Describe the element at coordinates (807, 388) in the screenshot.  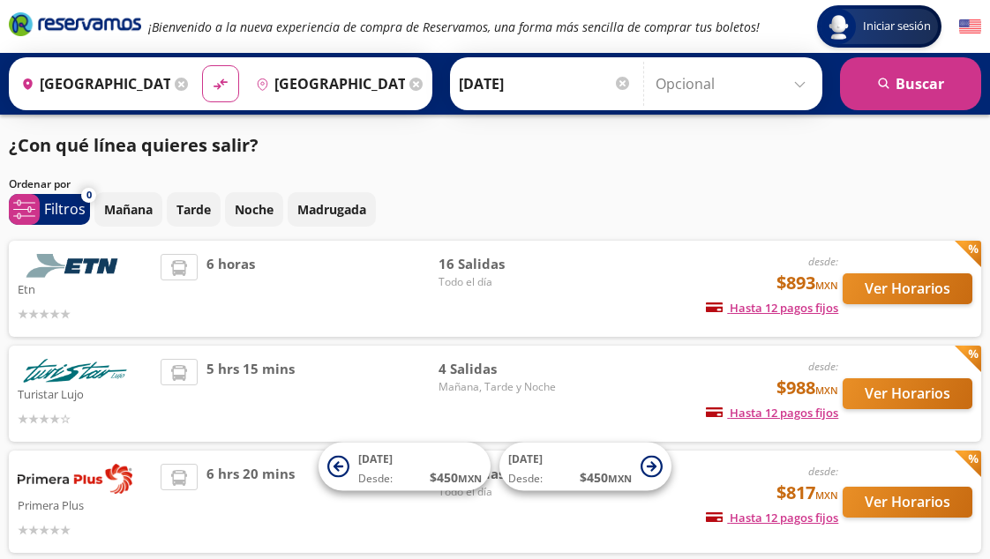
I see `span: $988` at that location.